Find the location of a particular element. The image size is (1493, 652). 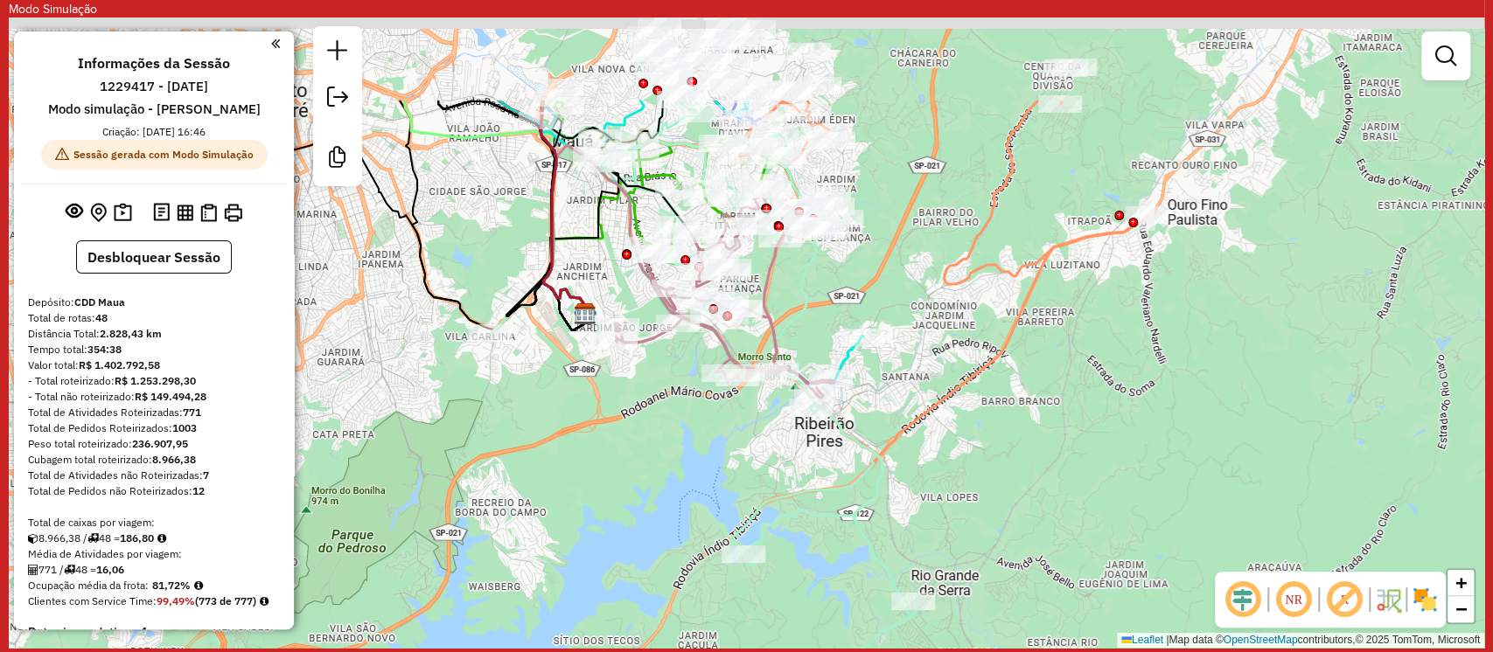

img: CDD Maua is located at coordinates (585, 314).